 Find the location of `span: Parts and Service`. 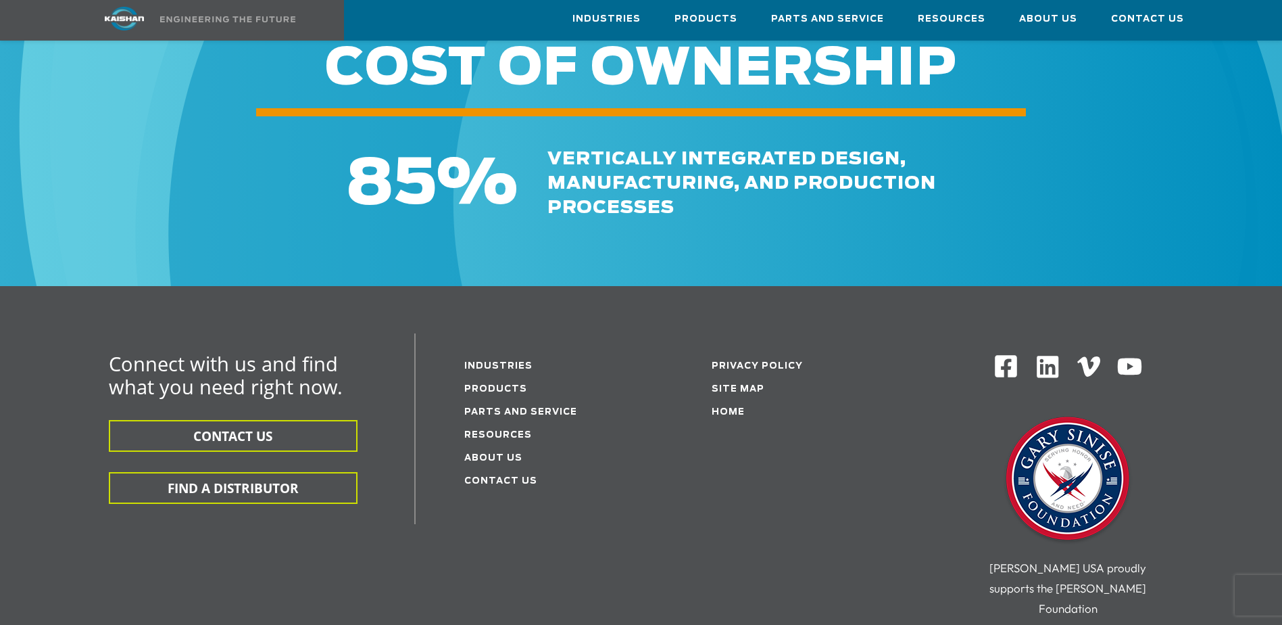

span: Parts and Service is located at coordinates (827, 19).